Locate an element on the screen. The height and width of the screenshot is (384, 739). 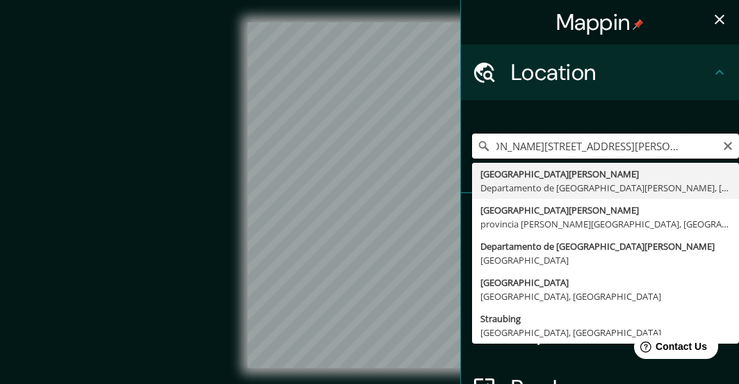
h4: Location is located at coordinates (611, 72).